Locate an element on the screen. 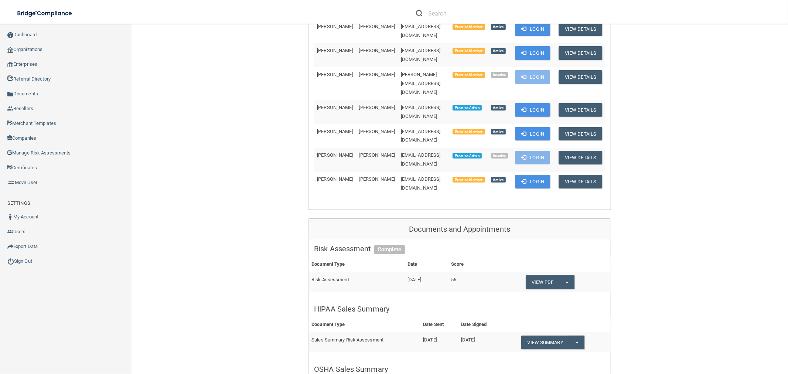 Image resolution: width=788 pixels, height=374 pixels. span: Complete is located at coordinates (389, 250).